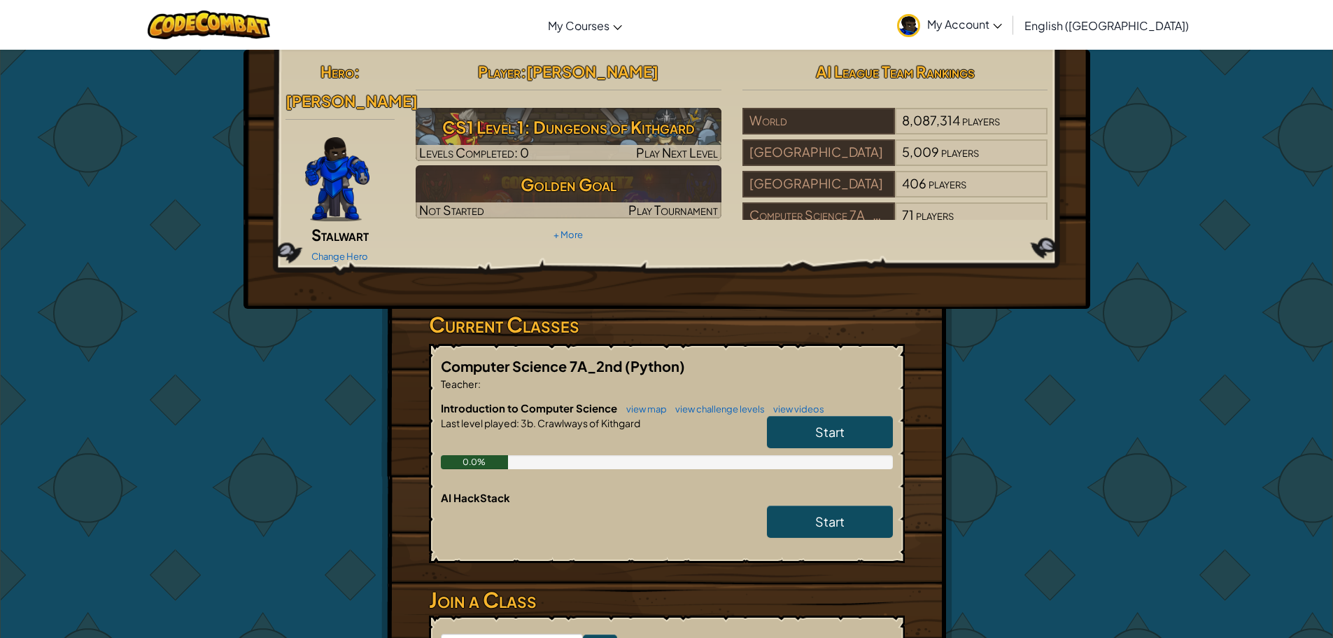 Image resolution: width=1333 pixels, height=638 pixels. Describe the element at coordinates (908, 25) in the screenshot. I see `img: avatar` at that location.